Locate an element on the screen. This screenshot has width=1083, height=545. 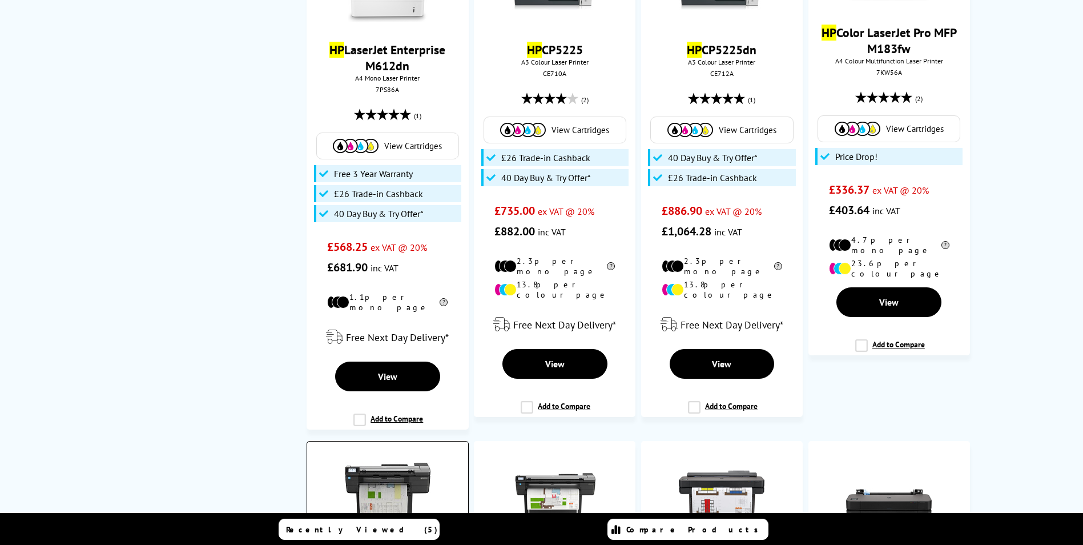
span: Price Drop! is located at coordinates (856, 156).